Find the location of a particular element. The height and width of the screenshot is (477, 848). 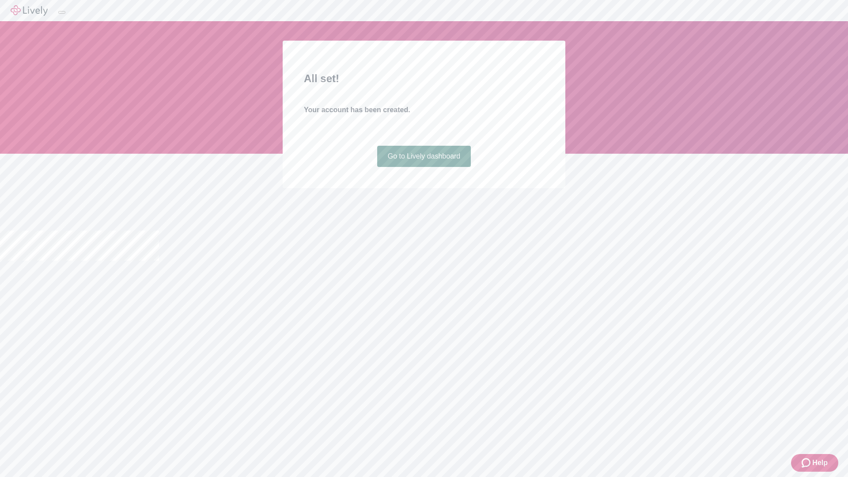

h2: All set! is located at coordinates (424, 79).